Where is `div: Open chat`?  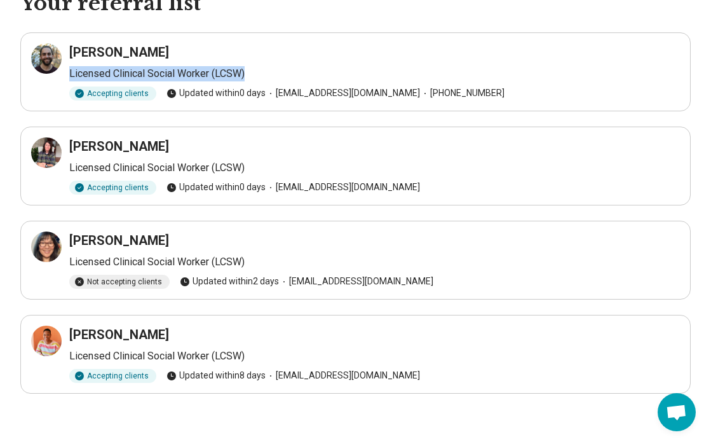 div: Open chat is located at coordinates (677, 412).